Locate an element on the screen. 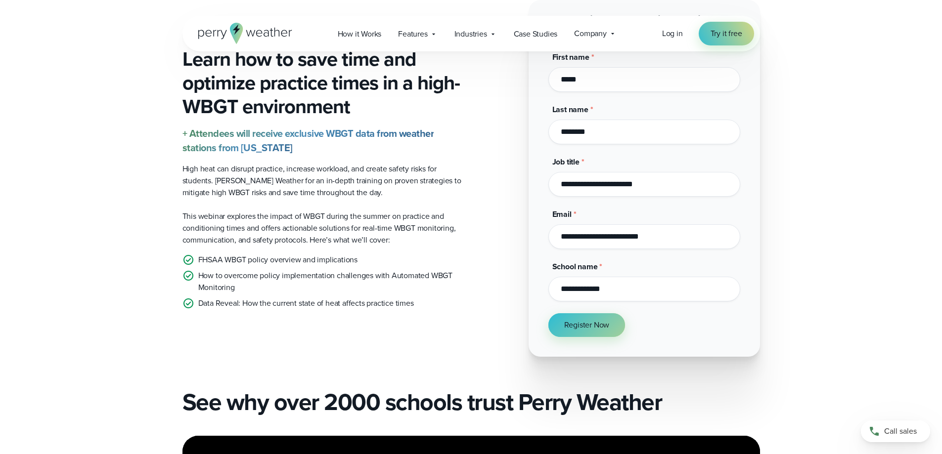 Image resolution: width=942 pixels, height=454 pixels. strong: Register for the Live Webinar is located at coordinates (644, 20).